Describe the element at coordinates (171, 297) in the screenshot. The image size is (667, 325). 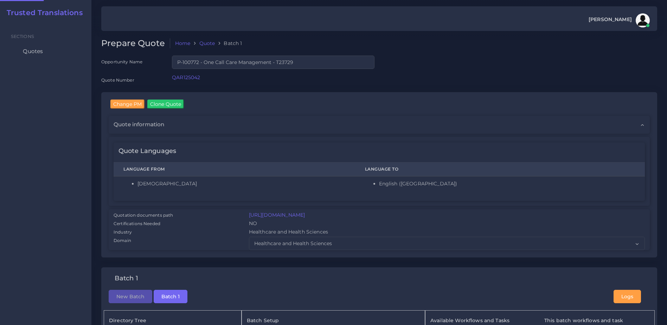
I see `button: Batch 1` at that location.